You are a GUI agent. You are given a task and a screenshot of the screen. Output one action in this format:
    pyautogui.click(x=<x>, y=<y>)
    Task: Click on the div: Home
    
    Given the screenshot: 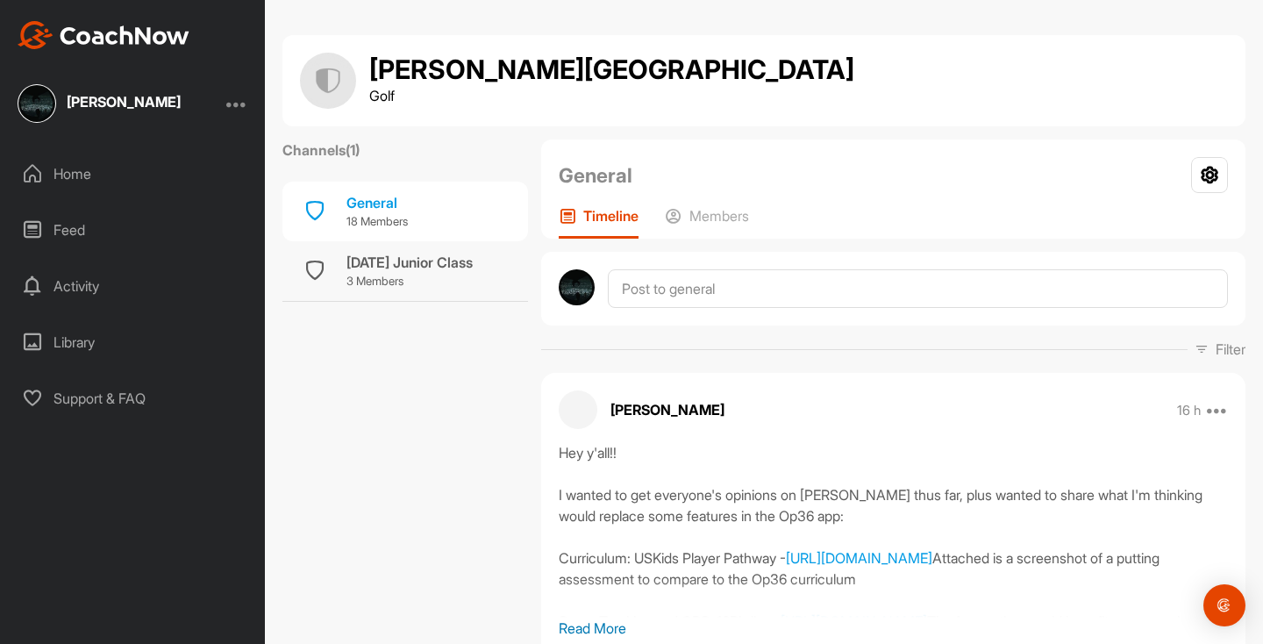 What is the action you would take?
    pyautogui.click(x=133, y=174)
    